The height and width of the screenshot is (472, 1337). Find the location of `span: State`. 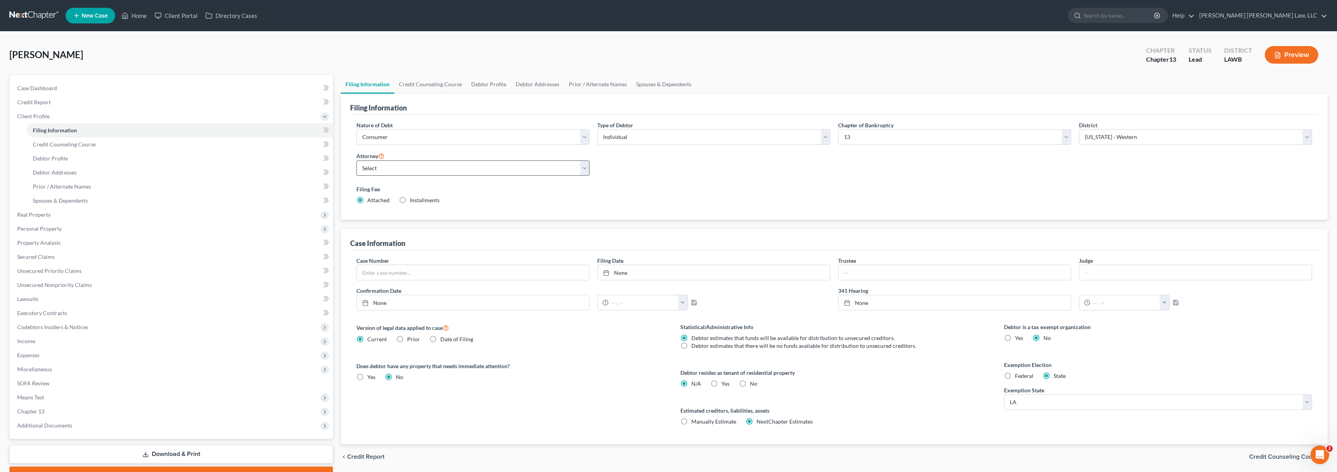

span: State is located at coordinates (1059, 375).